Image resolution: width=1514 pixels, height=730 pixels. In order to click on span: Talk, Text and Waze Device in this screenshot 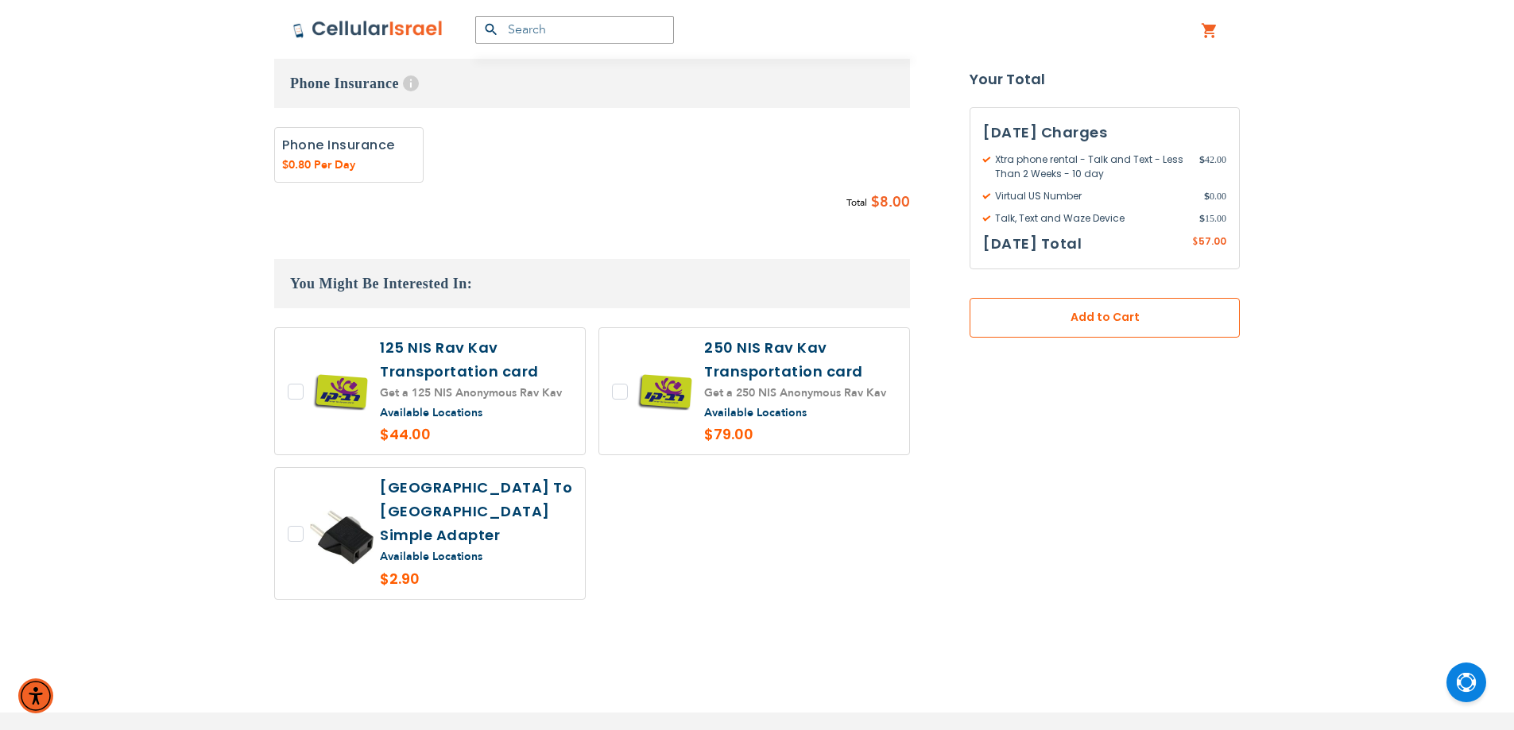, I will do `click(1091, 219)`.